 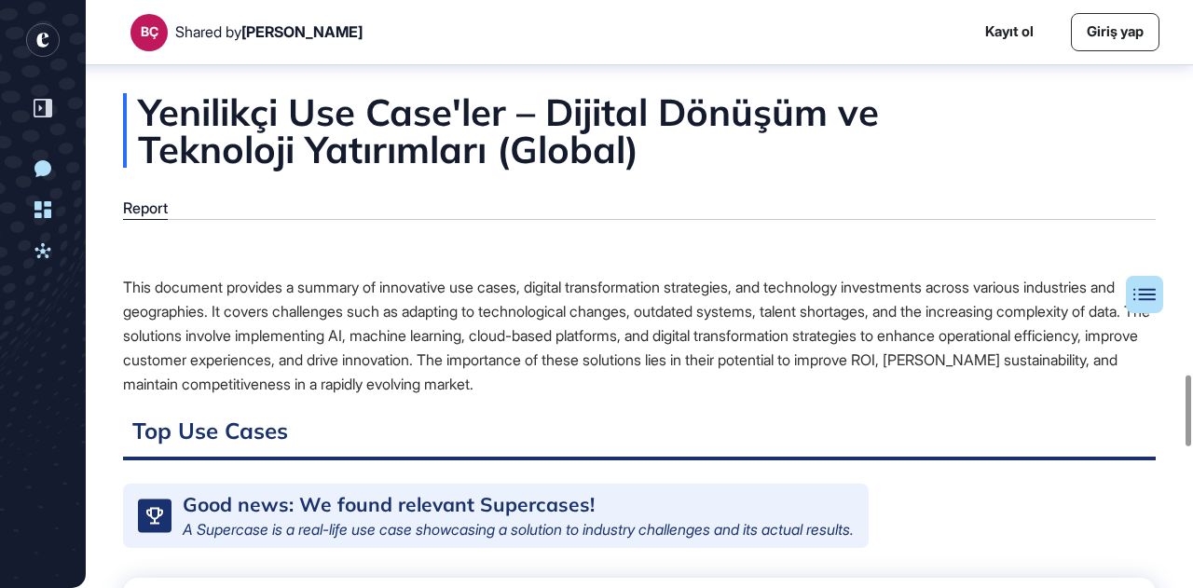 What do you see at coordinates (640, 131) in the screenshot?
I see `div: Yenilikçi Use Case'ler – Dijital Dönüşüm ve Teknoloji Yatırımları (Global)` at bounding box center [640, 131].